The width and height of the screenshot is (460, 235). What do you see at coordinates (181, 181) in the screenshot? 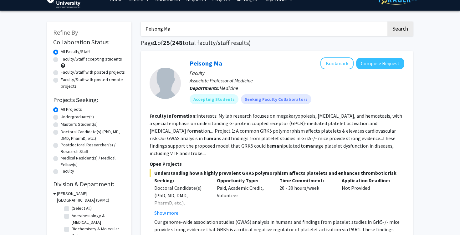
I see `p: Seeking:` at bounding box center [181, 181].